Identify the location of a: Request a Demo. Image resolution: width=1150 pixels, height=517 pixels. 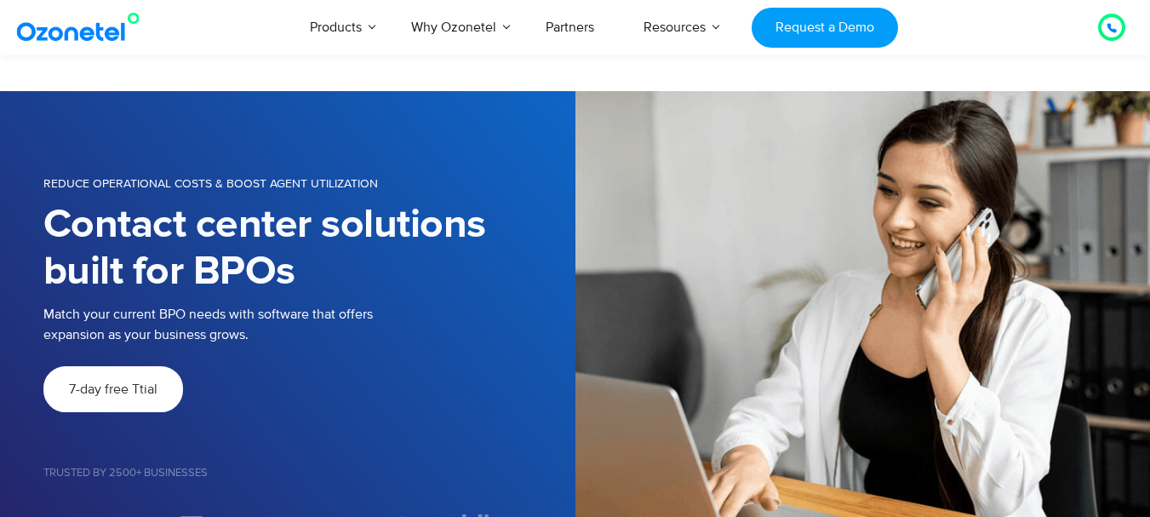
(824, 27).